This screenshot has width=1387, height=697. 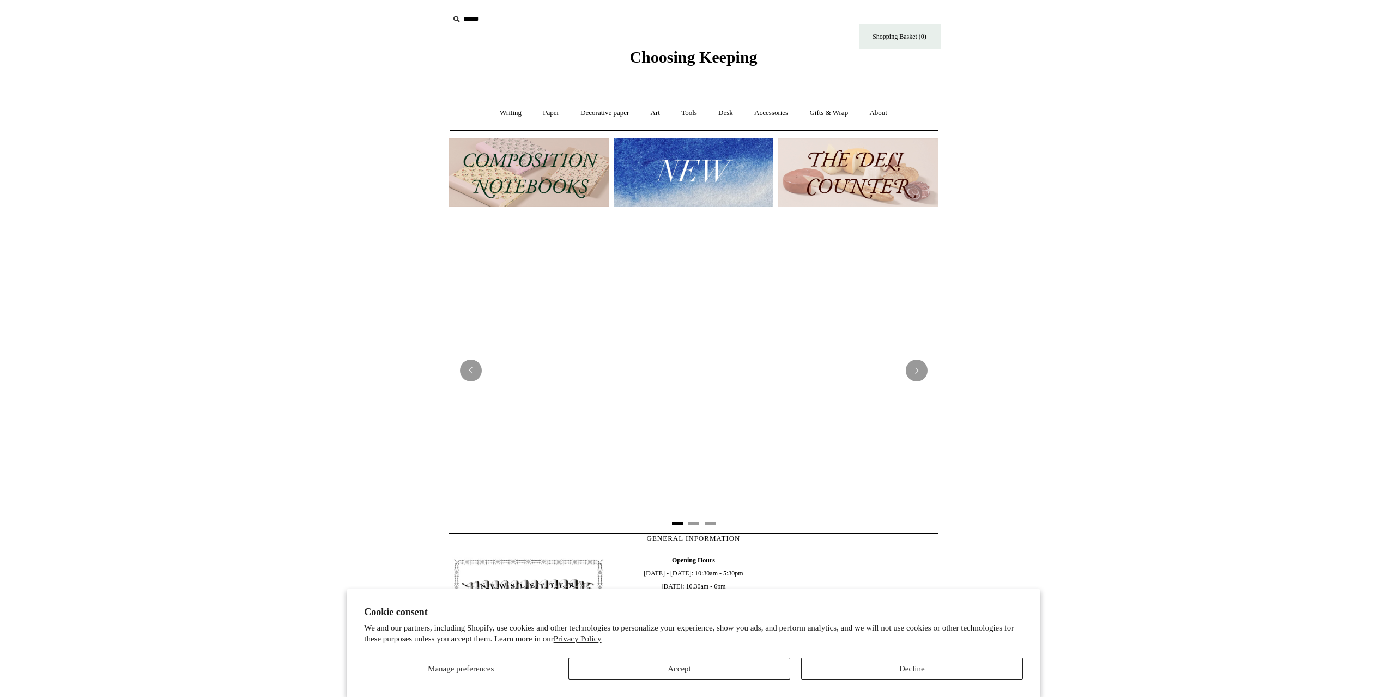 What do you see at coordinates (858, 172) in the screenshot?
I see `a: The Deli Counter` at bounding box center [858, 172].